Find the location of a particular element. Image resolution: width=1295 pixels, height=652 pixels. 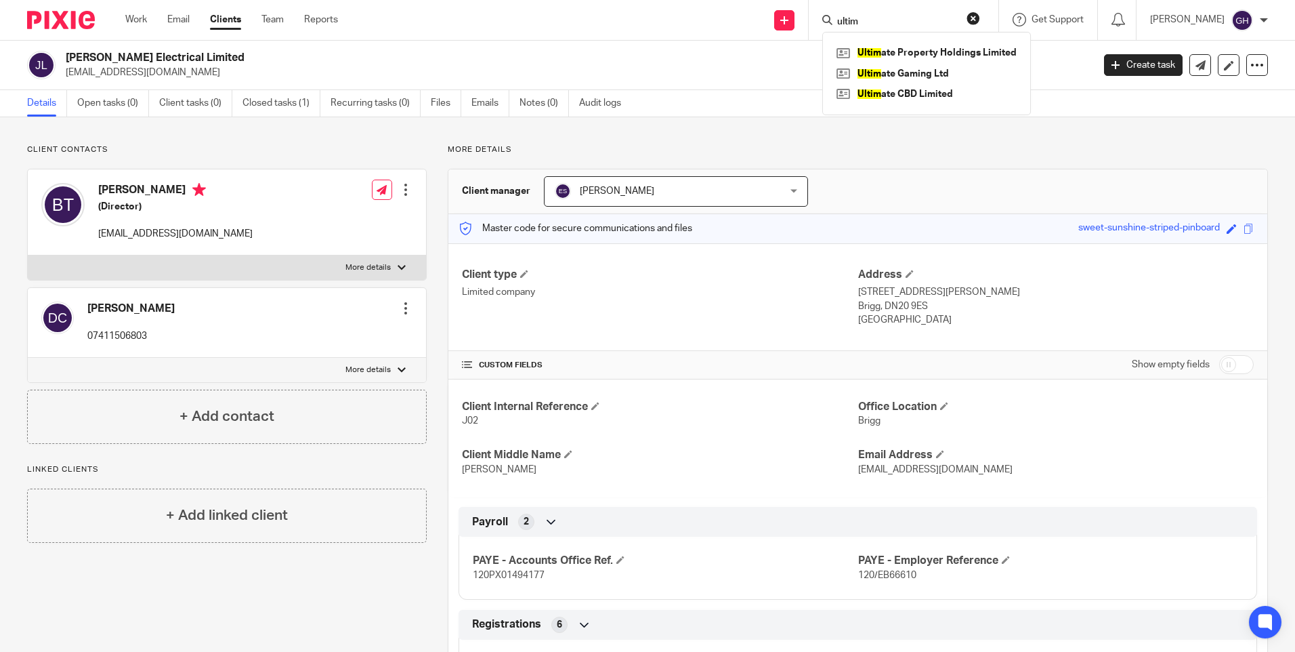

p: Client contacts is located at coordinates (227, 150).